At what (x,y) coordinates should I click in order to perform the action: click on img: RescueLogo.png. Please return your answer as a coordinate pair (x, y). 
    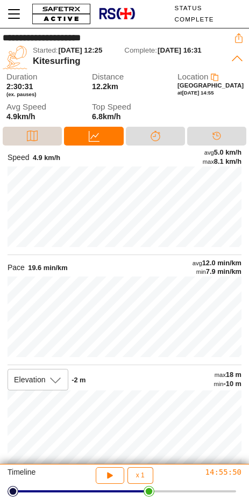
    Looking at the image, I should click on (116, 14).